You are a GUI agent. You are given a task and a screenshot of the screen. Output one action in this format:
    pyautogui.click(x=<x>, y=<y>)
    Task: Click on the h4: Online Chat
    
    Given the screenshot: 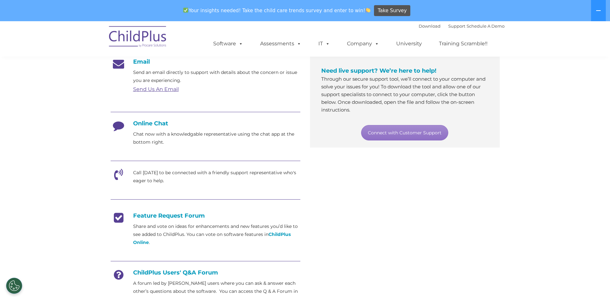 What is the action you would take?
    pyautogui.click(x=205, y=123)
    